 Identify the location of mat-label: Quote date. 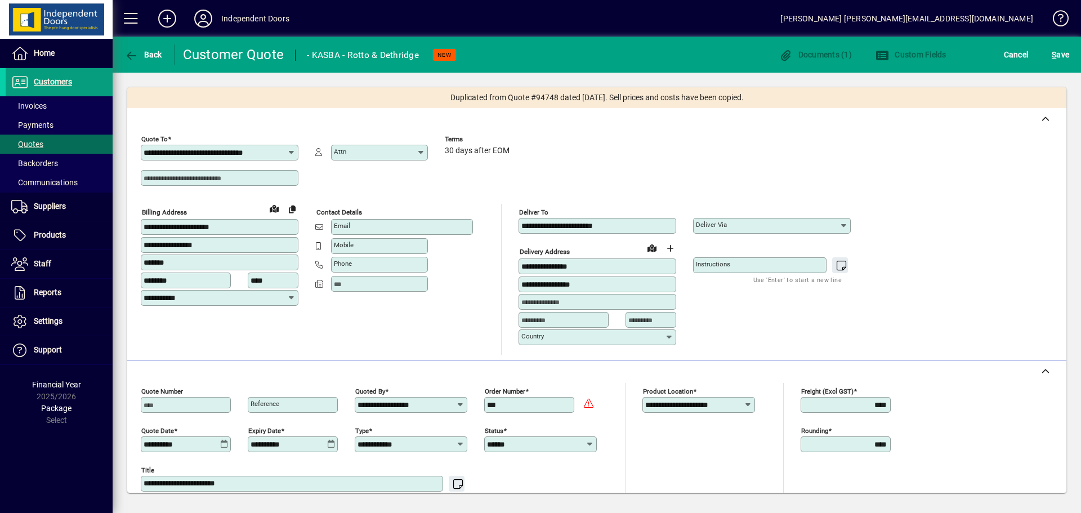
(158, 430).